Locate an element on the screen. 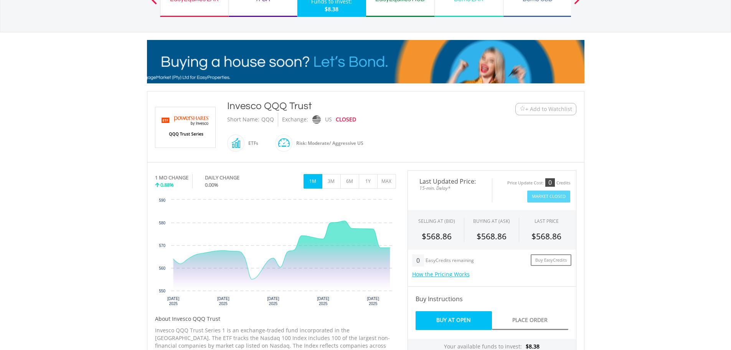 Image resolution: width=731 pixels, height=350 pixels. text: 590 is located at coordinates (162, 200).